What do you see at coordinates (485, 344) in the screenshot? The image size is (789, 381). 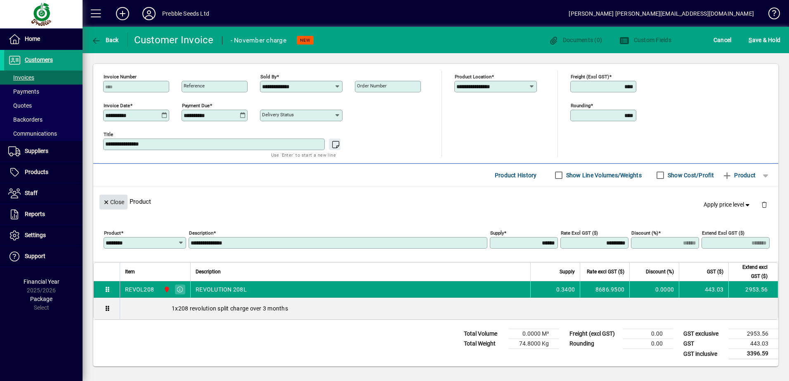 I see `td: Total Weight` at bounding box center [485, 344].